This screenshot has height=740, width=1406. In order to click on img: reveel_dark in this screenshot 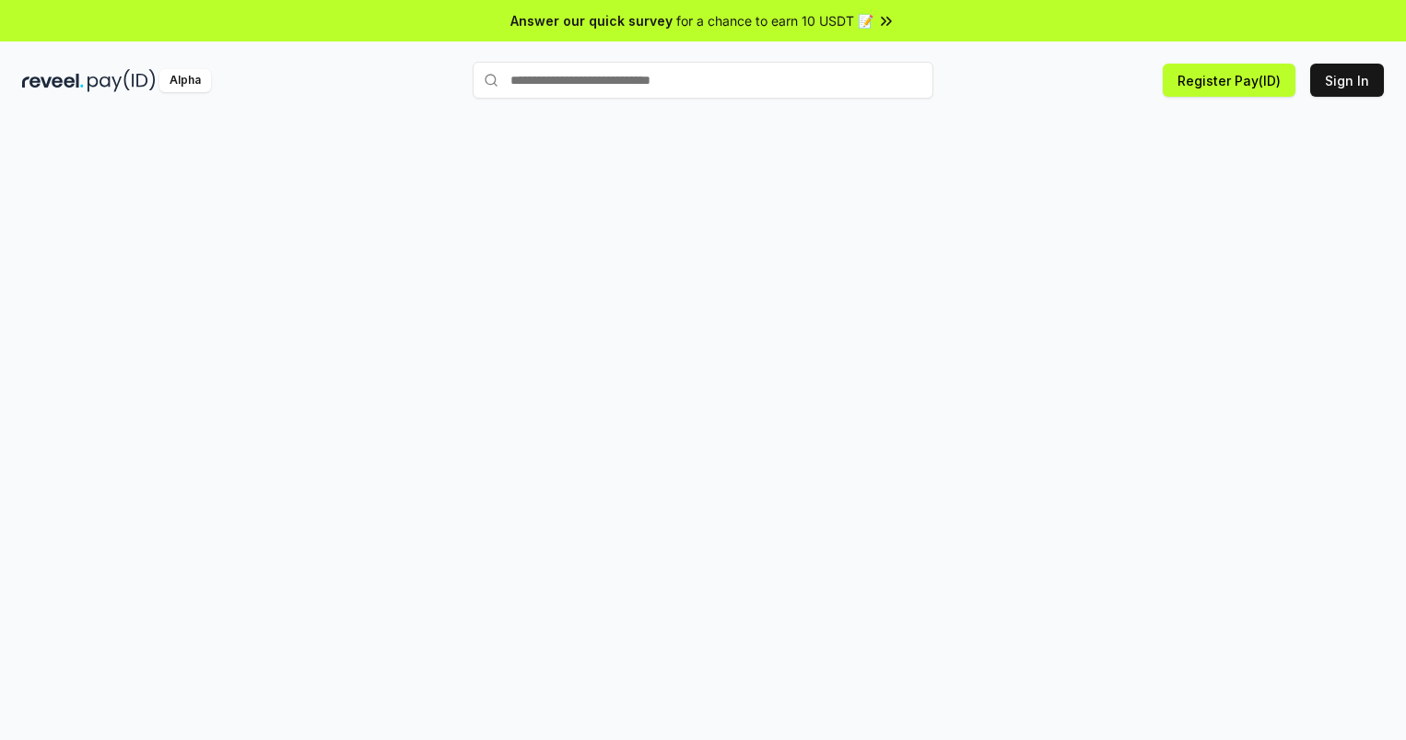, I will do `click(53, 80)`.